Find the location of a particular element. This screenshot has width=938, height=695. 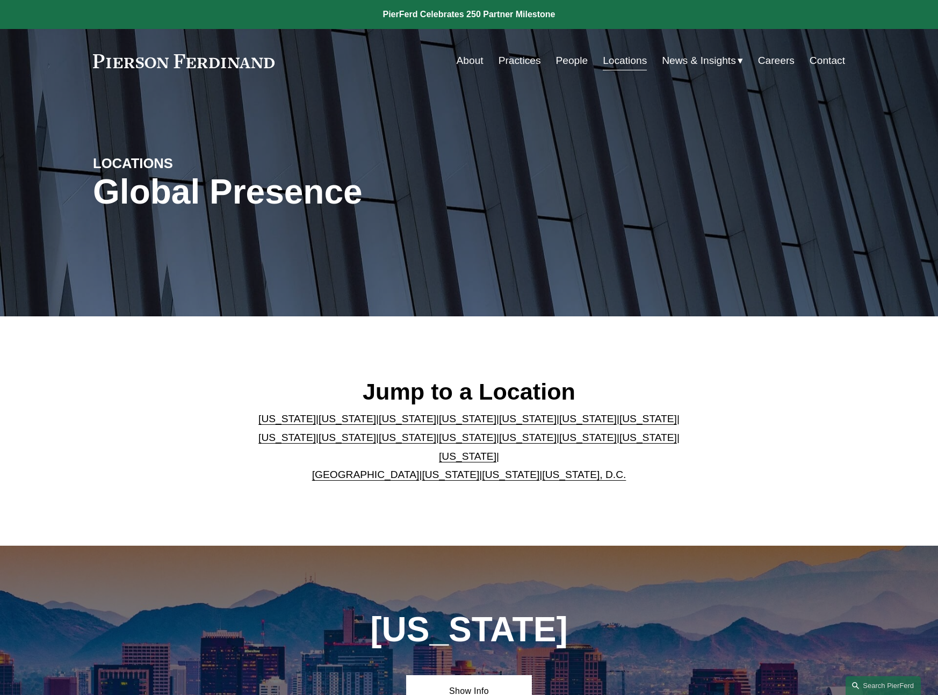

h4: LOCATIONS is located at coordinates (187, 163).